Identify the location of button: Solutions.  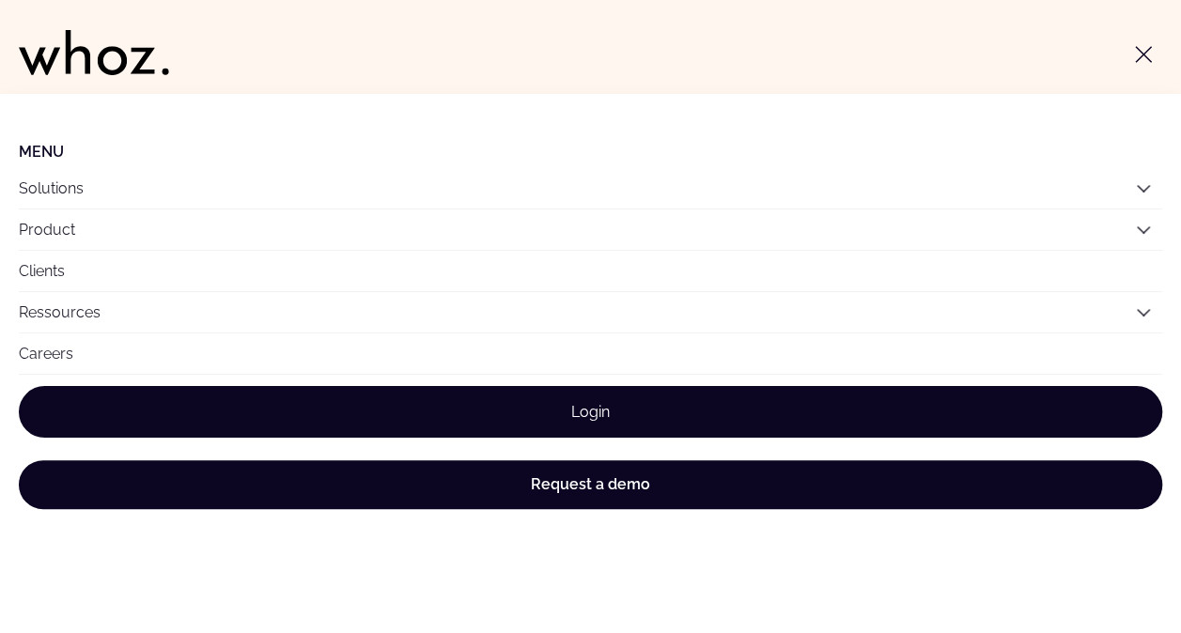
(590, 188).